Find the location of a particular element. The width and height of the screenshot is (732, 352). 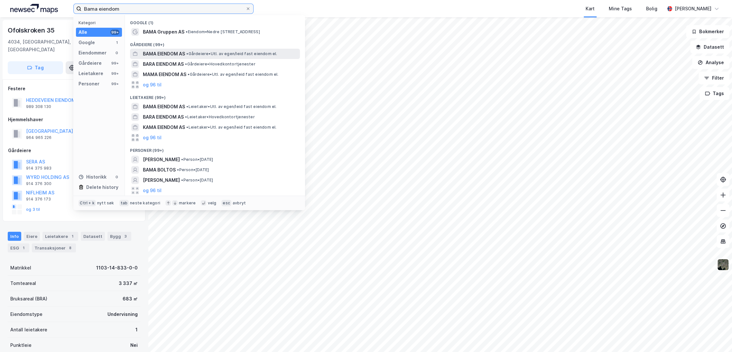

div: Info is located at coordinates (14, 236).